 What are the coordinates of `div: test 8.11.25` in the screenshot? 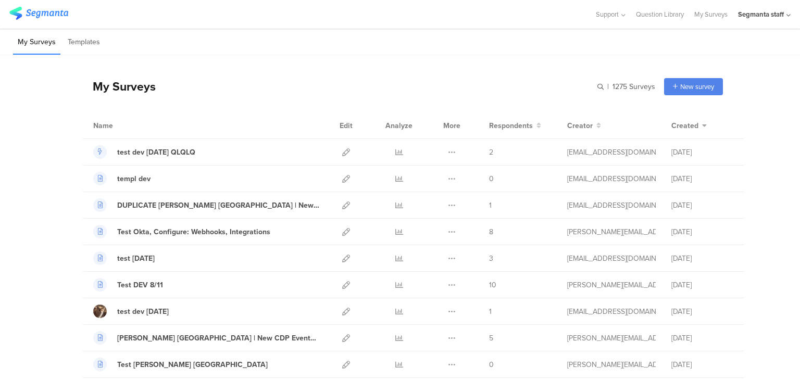 It's located at (136, 258).